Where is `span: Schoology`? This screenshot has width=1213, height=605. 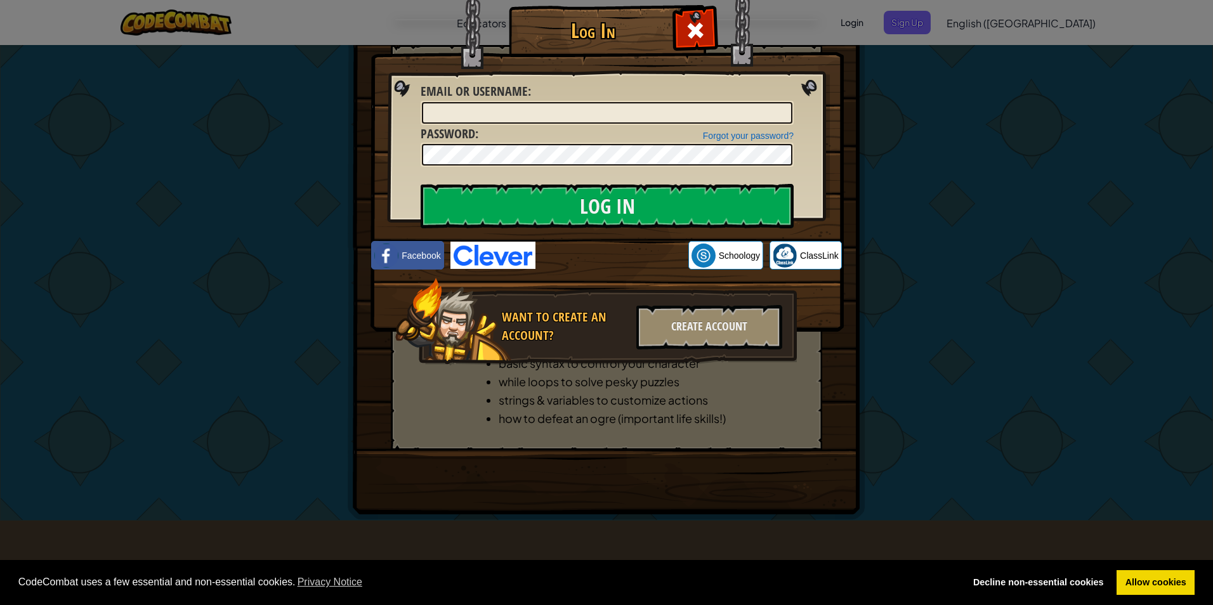 span: Schoology is located at coordinates (739, 256).